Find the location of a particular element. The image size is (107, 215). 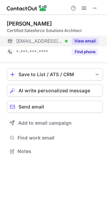

span: AI write personalized message is located at coordinates (54, 91).